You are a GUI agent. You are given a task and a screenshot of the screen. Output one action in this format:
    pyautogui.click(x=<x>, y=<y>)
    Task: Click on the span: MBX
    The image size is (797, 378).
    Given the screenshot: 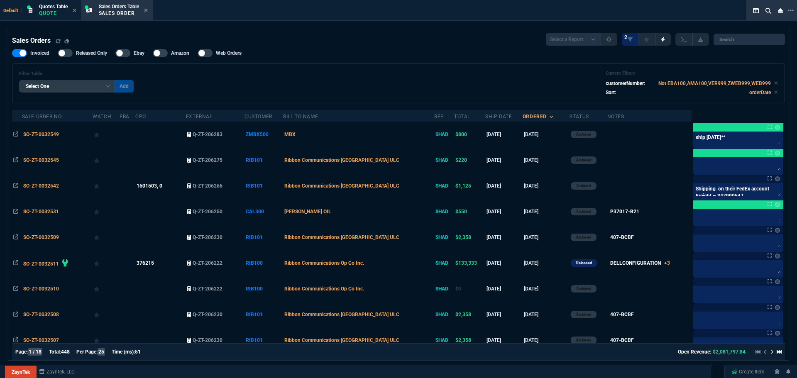 What is the action you would take?
    pyautogui.click(x=290, y=134)
    